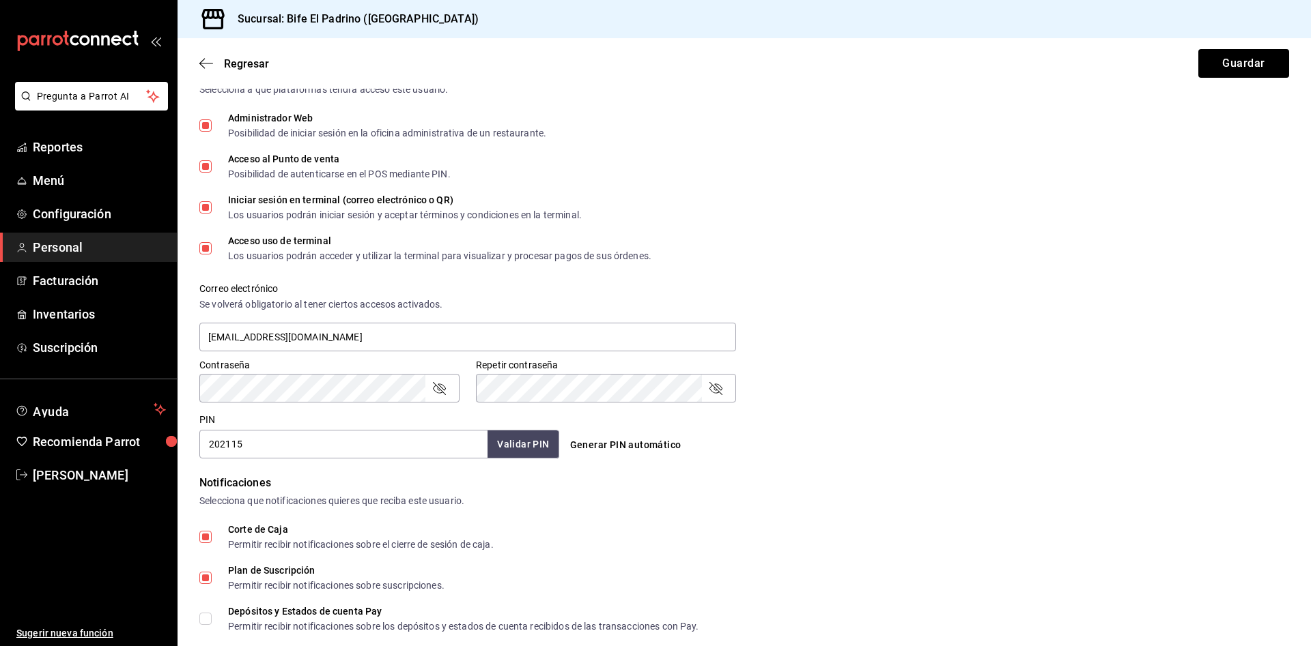 The height and width of the screenshot is (646, 1311). Describe the element at coordinates (99, 147) in the screenshot. I see `span: Reportes` at that location.